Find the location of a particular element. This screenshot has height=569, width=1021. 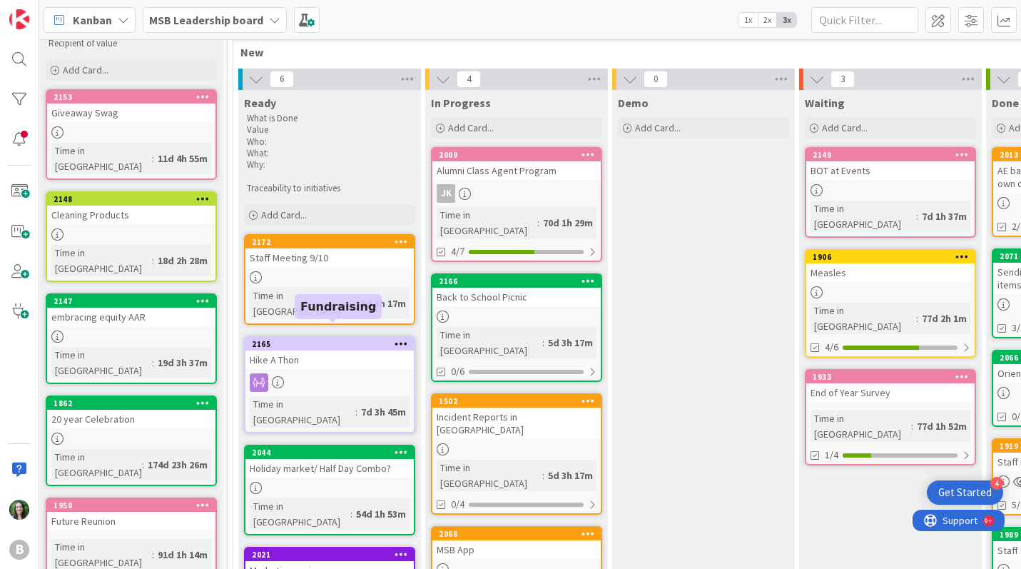

div: Holiday market/ Half Day Combo? is located at coordinates (330, 468).